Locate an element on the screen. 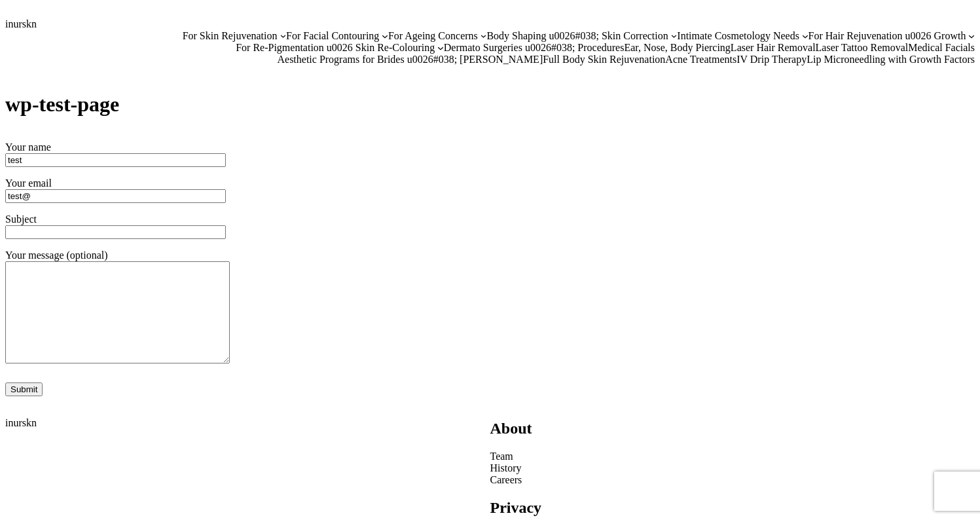  a: Laser Tattoo Removal is located at coordinates (862, 48).